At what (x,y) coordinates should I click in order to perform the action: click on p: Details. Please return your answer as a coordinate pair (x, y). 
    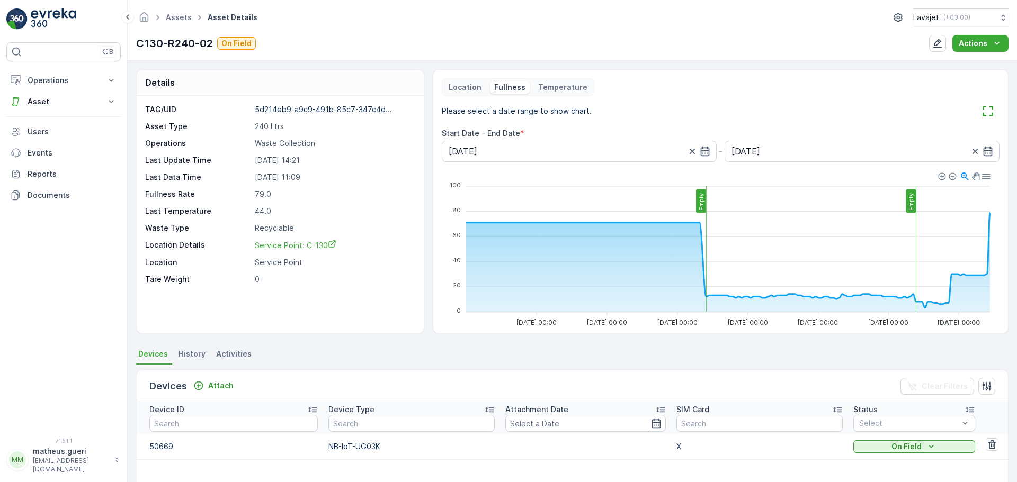
    Looking at the image, I should click on (160, 83).